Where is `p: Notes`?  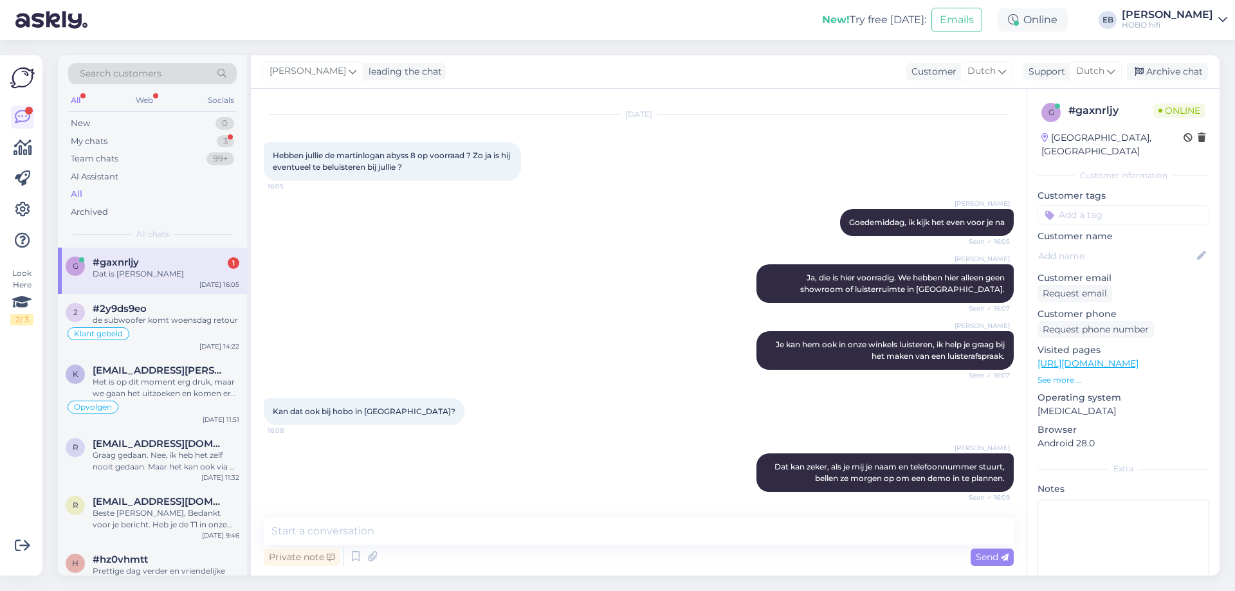 p: Notes is located at coordinates (1123, 489).